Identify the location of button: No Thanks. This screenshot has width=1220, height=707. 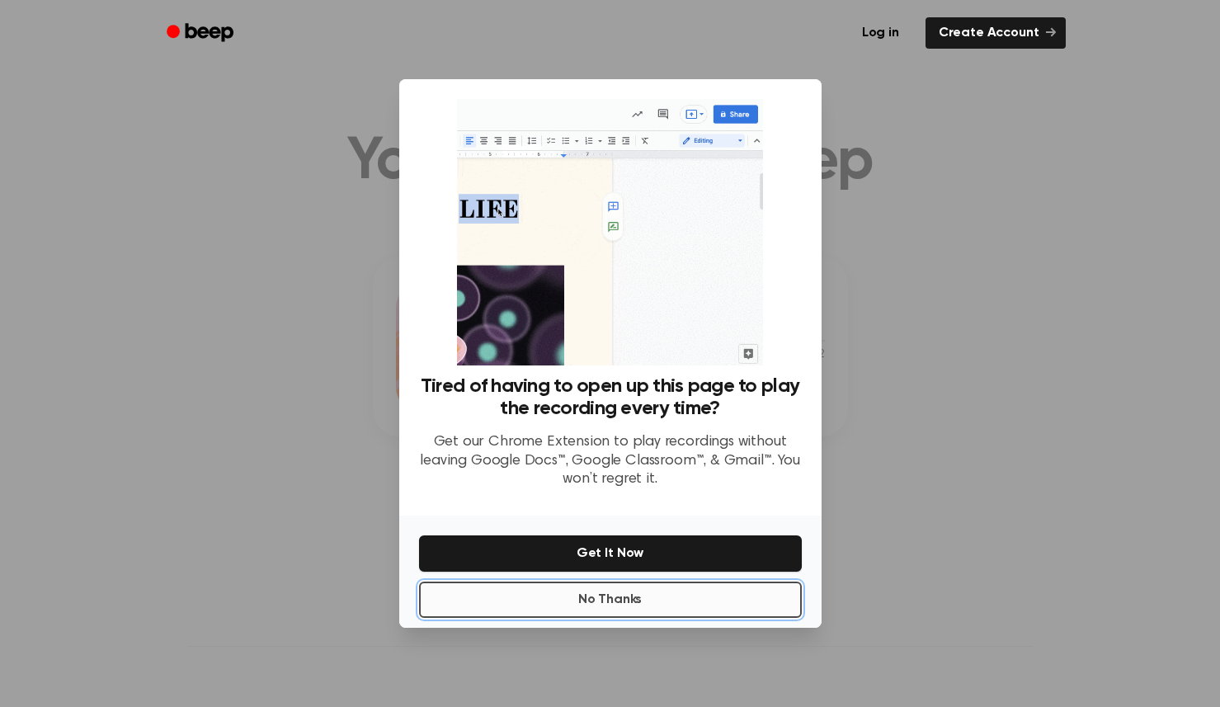
(611, 600).